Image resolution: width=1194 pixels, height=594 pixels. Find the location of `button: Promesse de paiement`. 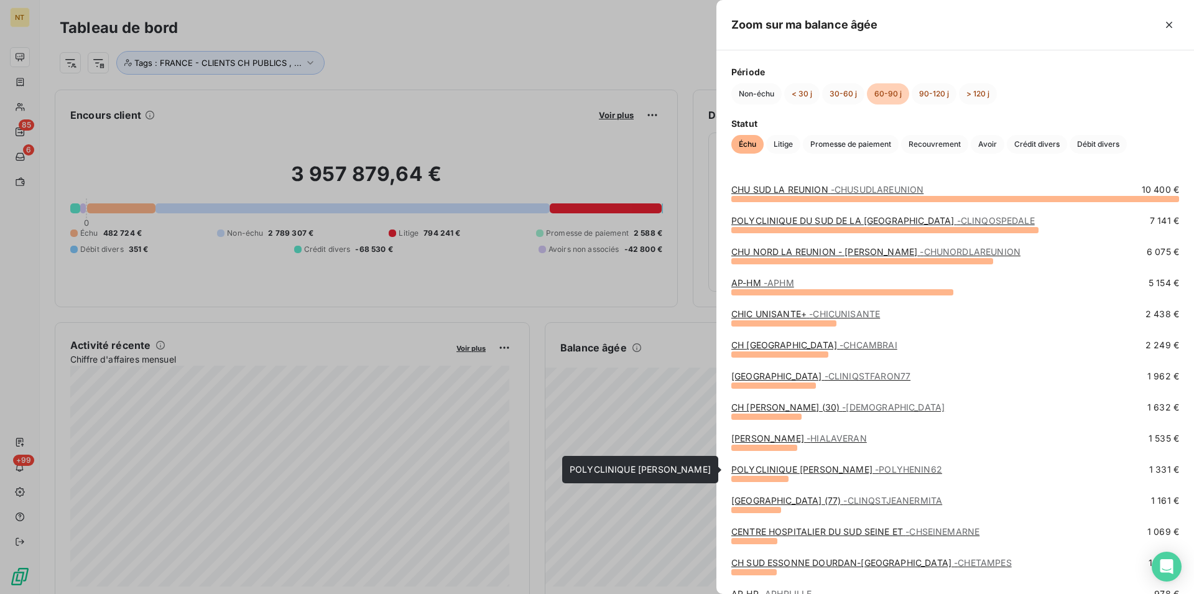

button: Promesse de paiement is located at coordinates (851, 144).